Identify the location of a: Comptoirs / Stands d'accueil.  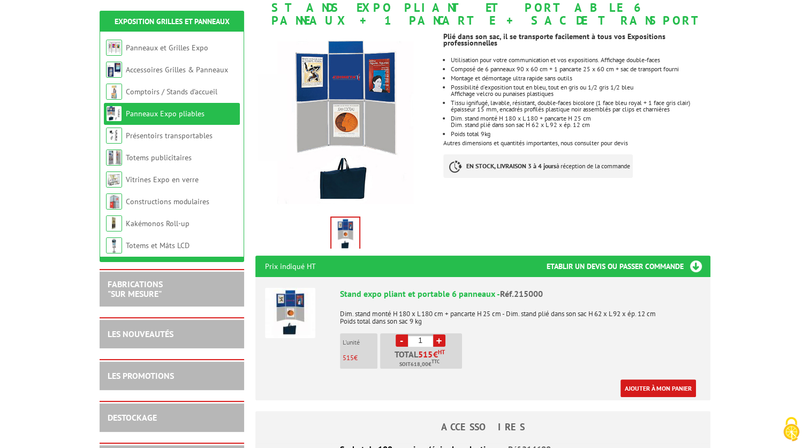
(171, 92).